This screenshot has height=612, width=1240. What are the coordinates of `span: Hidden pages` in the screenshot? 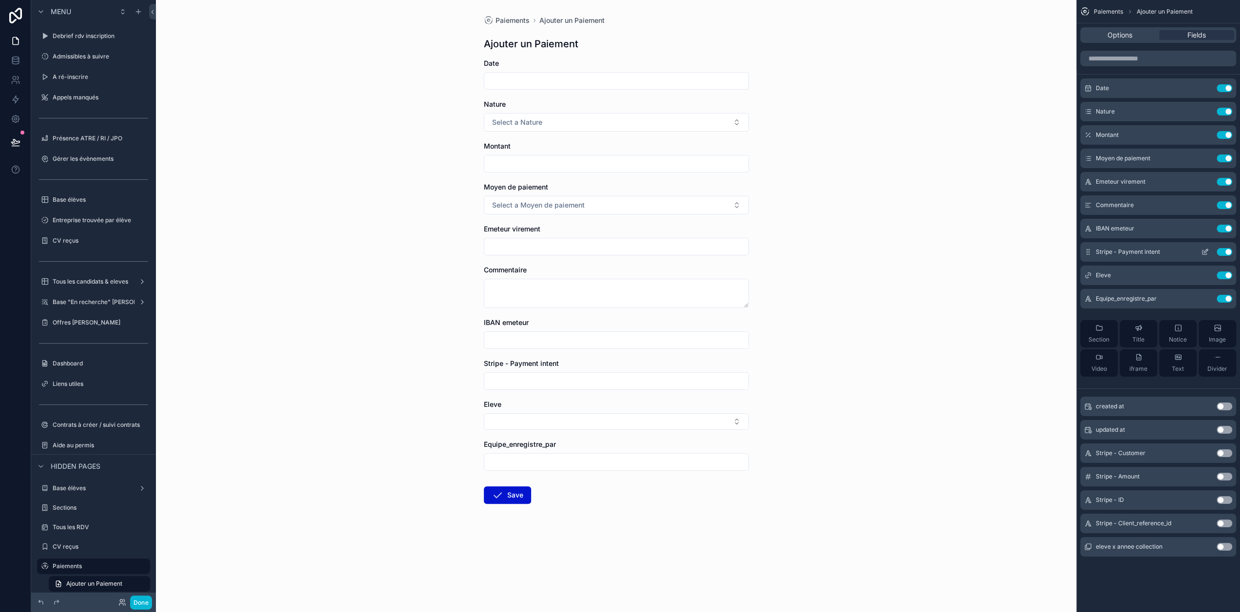 It's located at (75, 466).